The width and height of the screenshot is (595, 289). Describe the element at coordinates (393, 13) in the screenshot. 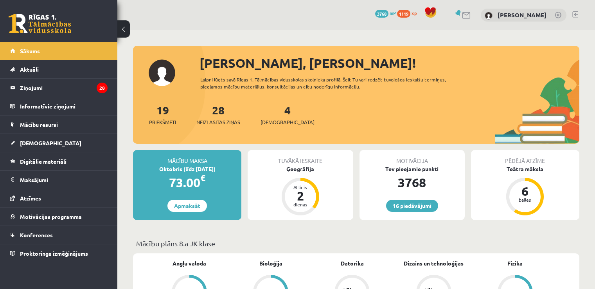

I see `span: mP` at that location.